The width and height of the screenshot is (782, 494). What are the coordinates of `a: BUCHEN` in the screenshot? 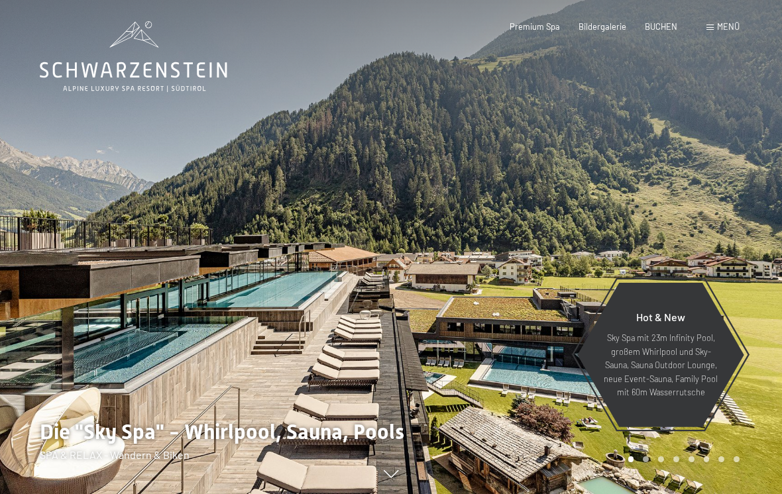 It's located at (661, 27).